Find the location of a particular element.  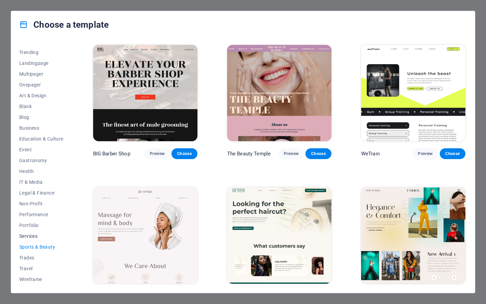

button: IT & Media is located at coordinates (41, 182).